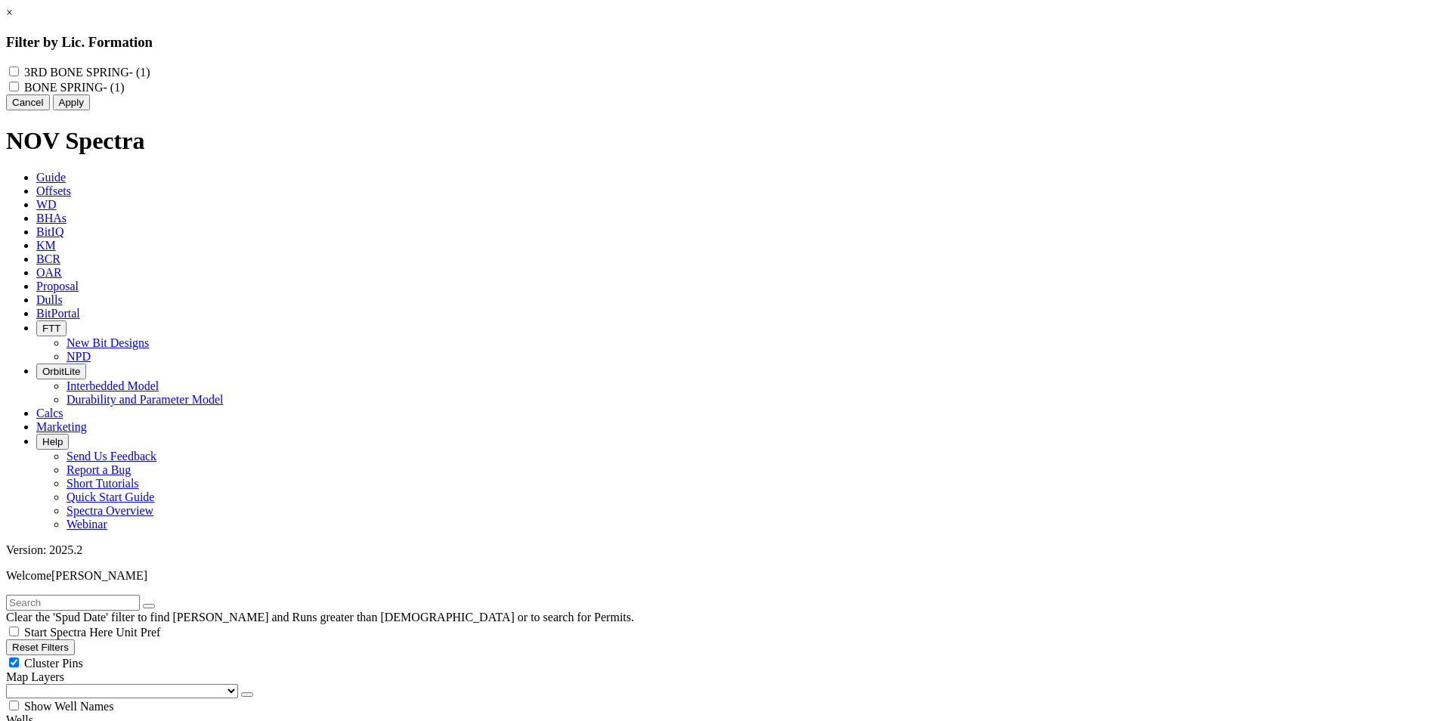 This screenshot has height=721, width=1445. What do you see at coordinates (58, 313) in the screenshot?
I see `span: BitPortal` at bounding box center [58, 313].